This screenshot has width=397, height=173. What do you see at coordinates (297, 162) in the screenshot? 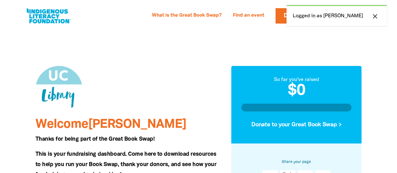
I see `h6: Share your page` at bounding box center [297, 162].